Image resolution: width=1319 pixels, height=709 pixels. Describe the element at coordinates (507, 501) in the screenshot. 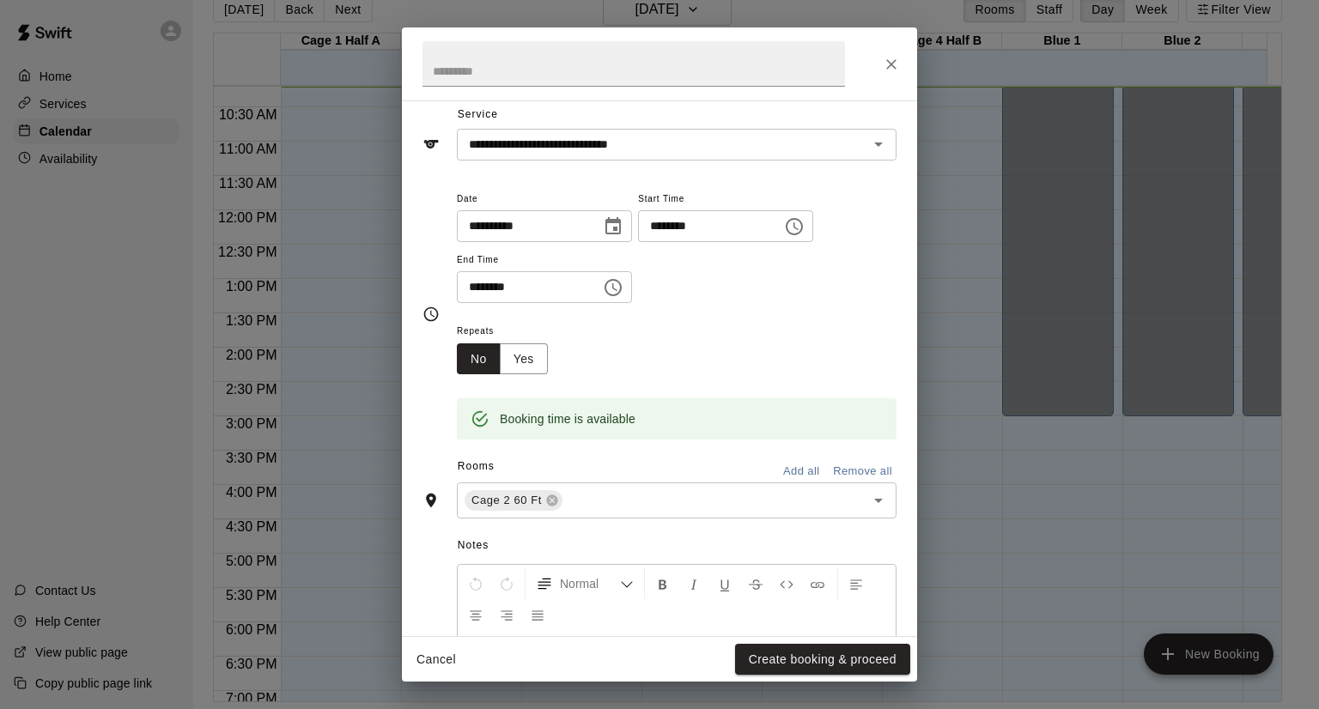

I see `span: Cage 2 60 Ft` at that location.